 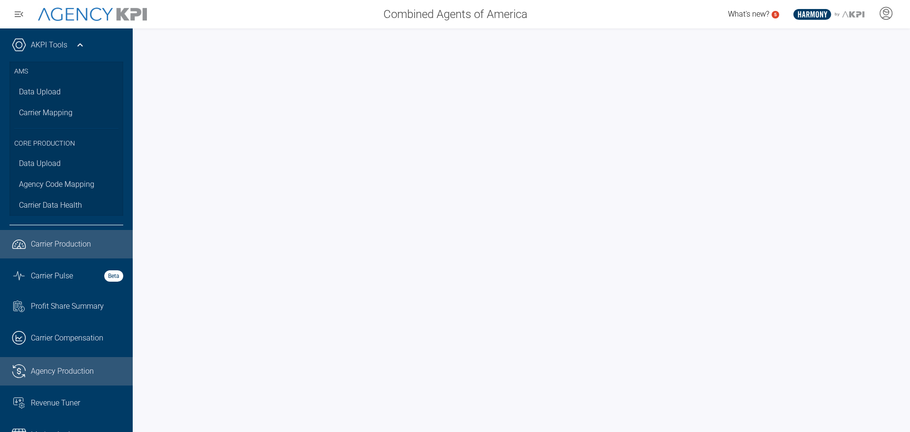 What do you see at coordinates (50, 205) in the screenshot?
I see `span: Carrier Data Health` at bounding box center [50, 205].